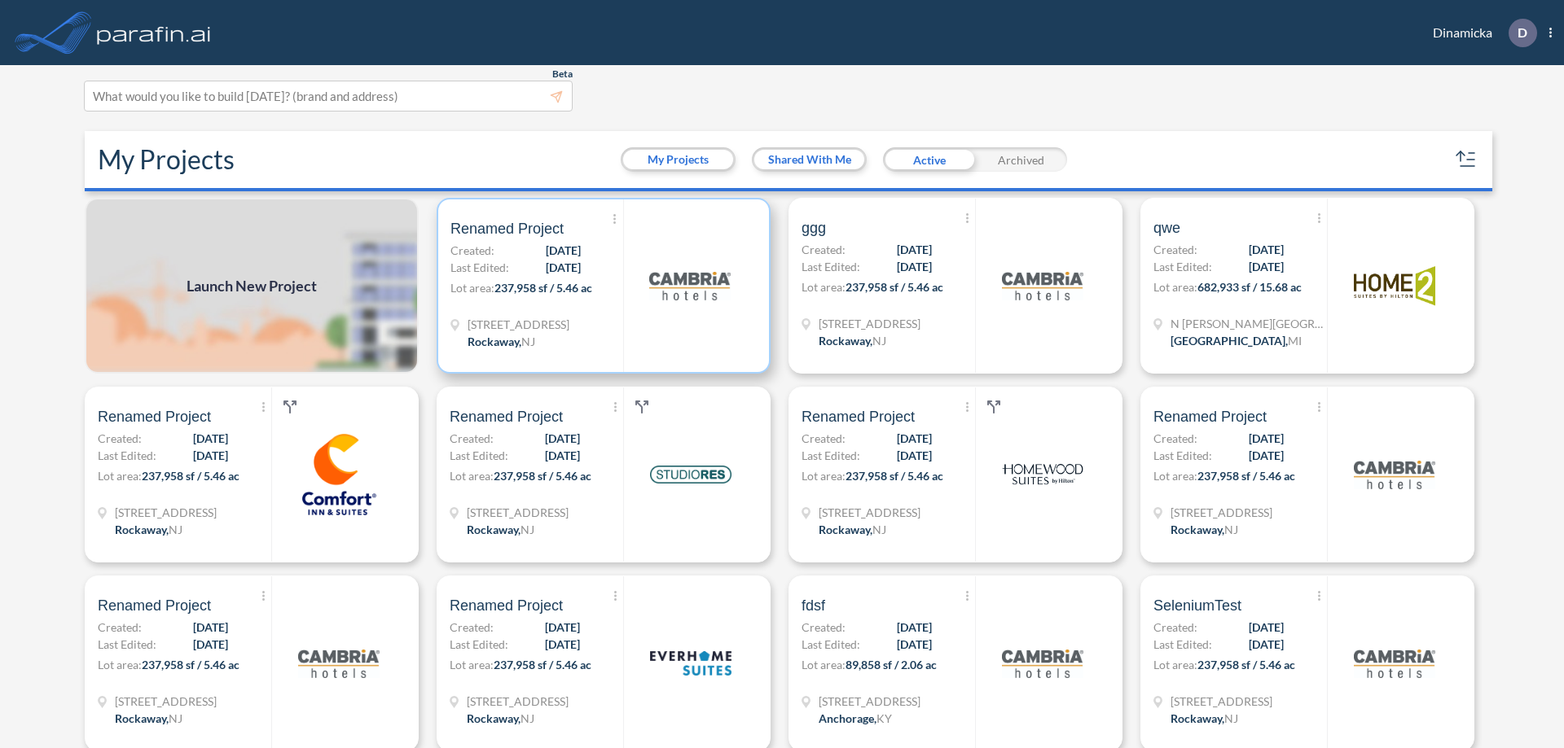  Describe the element at coordinates (884, 718) in the screenshot. I see `span: KY` at that location.